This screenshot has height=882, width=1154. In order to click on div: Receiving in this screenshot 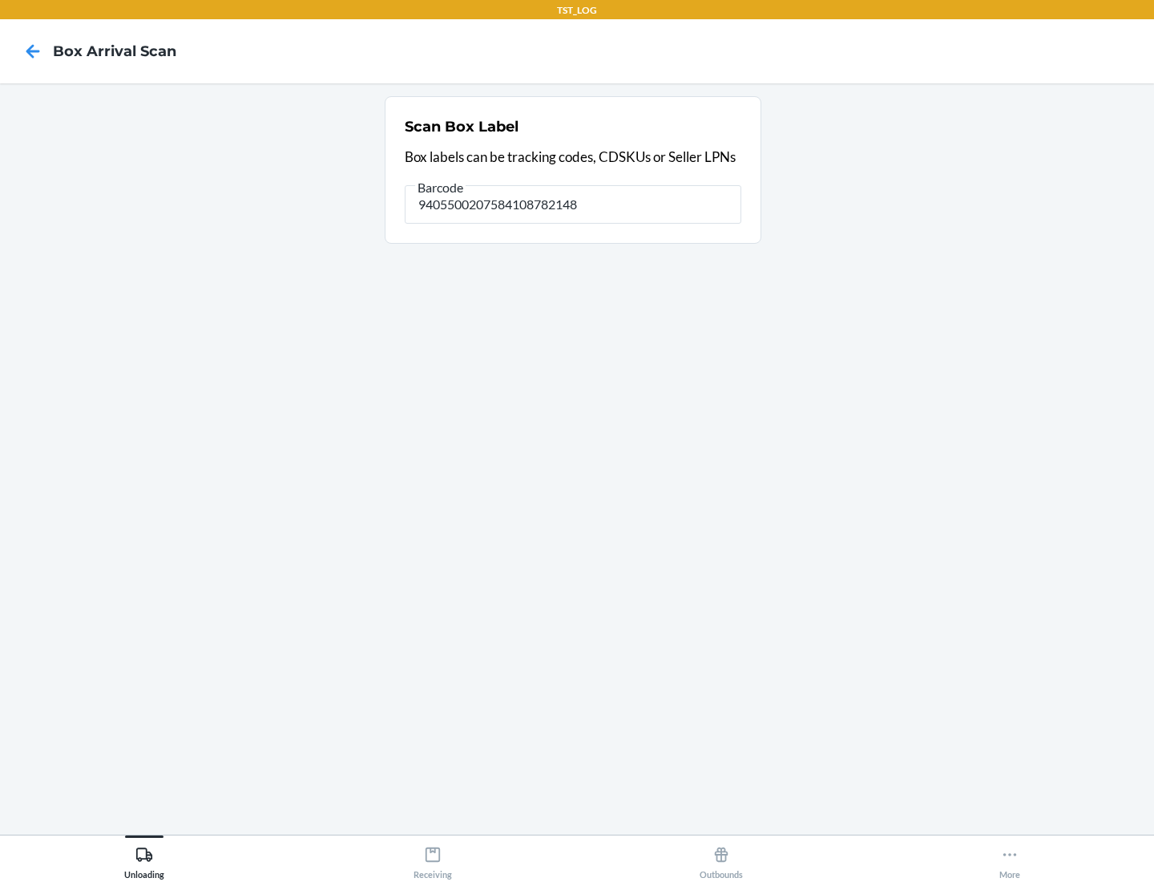, I will do `click(433, 859)`.